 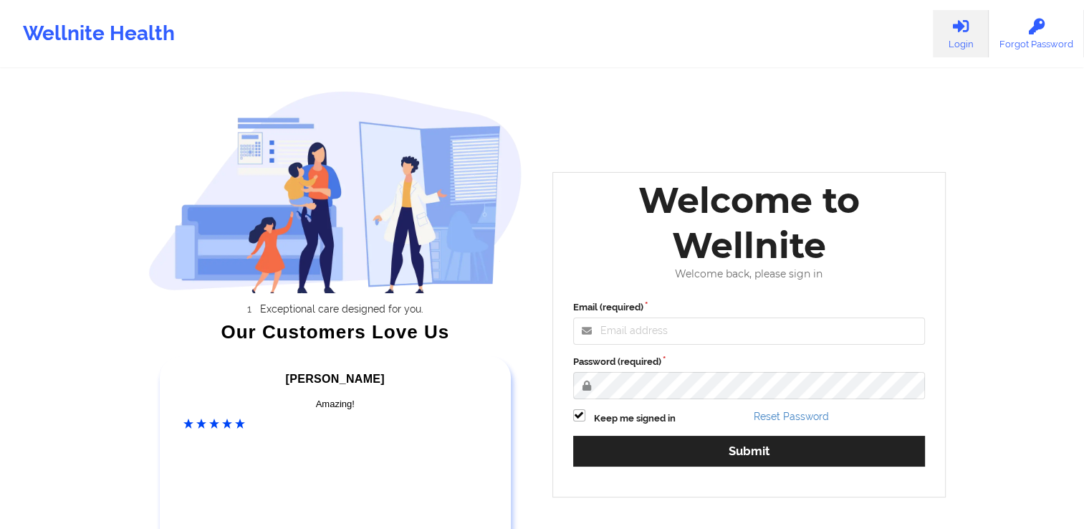 I want to click on li: Exceptional care designed for you., so click(x=342, y=309).